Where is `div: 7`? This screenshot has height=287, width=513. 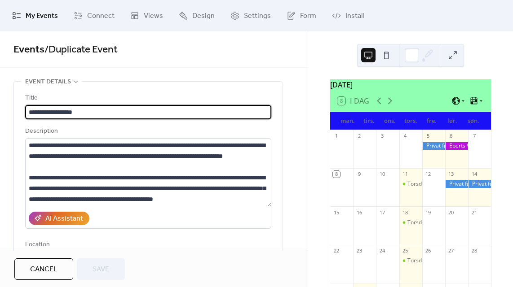 div: 7 is located at coordinates (474, 136).